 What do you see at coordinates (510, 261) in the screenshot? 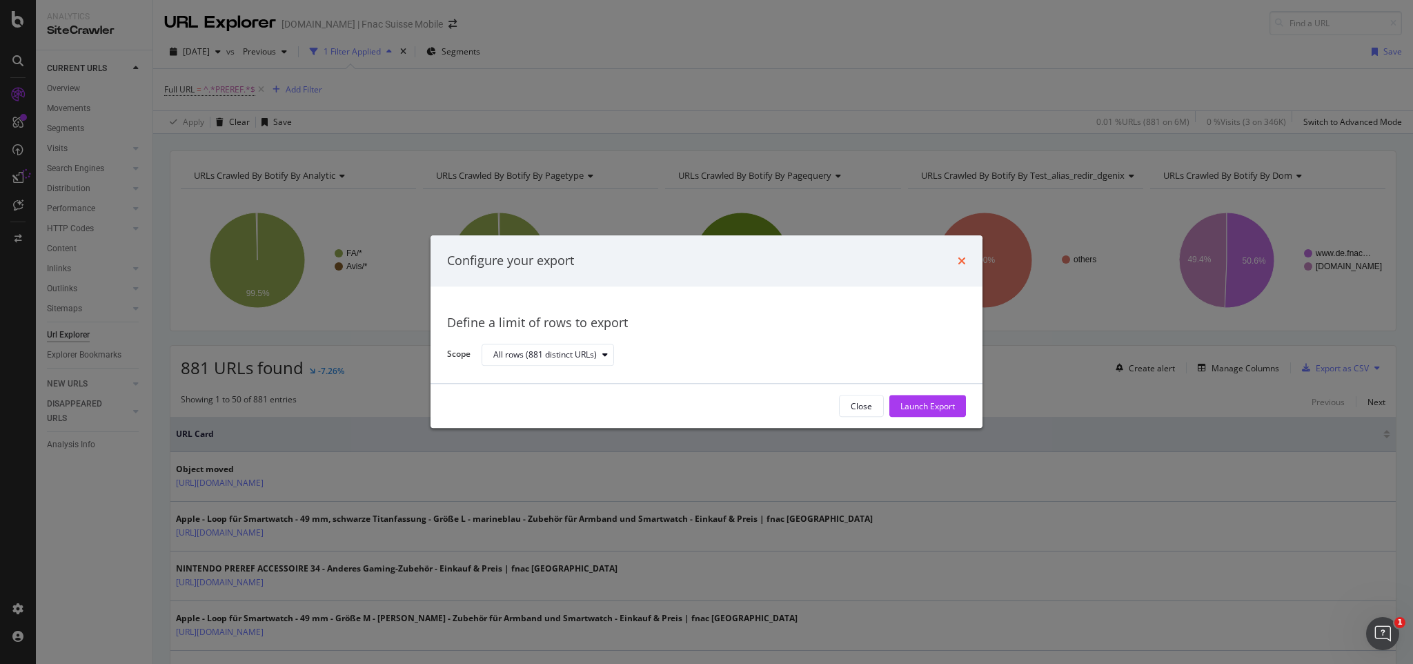
I see `div: Configure your export` at bounding box center [510, 261].